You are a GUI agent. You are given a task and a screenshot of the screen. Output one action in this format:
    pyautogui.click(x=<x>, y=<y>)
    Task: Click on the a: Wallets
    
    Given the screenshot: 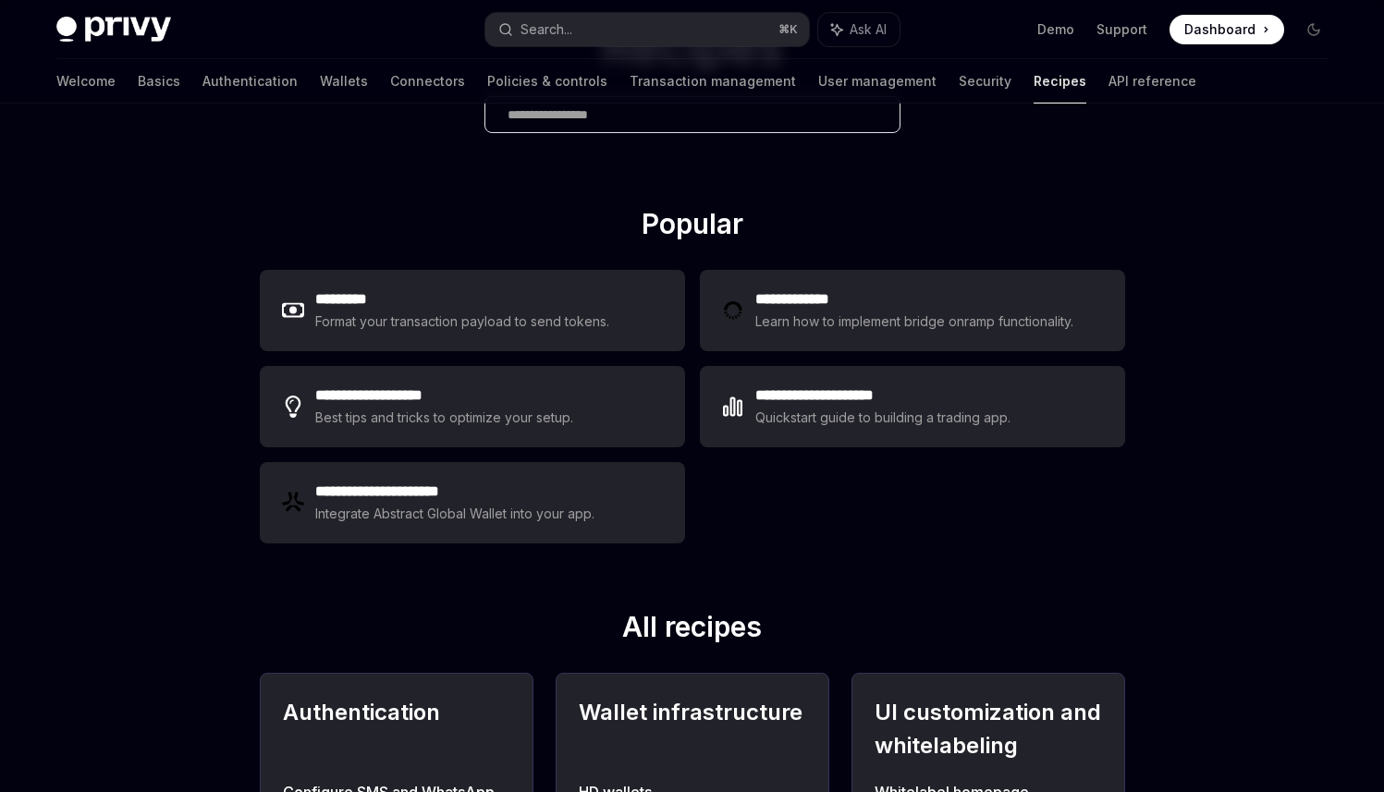 What is the action you would take?
    pyautogui.click(x=344, y=81)
    